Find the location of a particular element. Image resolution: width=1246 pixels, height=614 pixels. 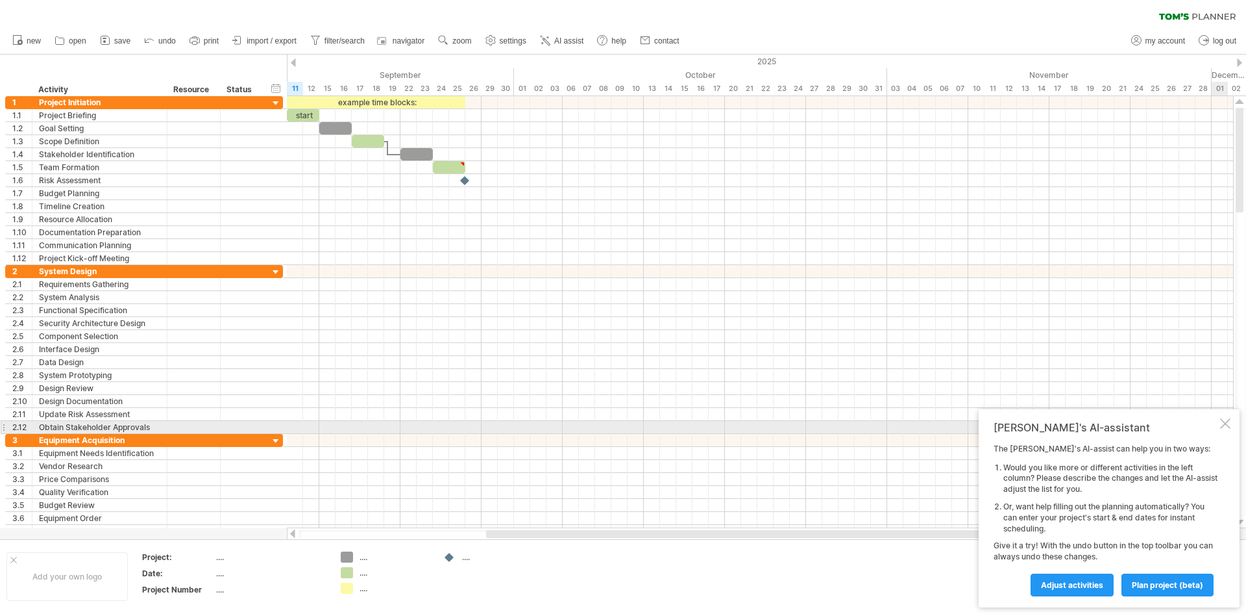

div: 3.6 is located at coordinates (22, 517).